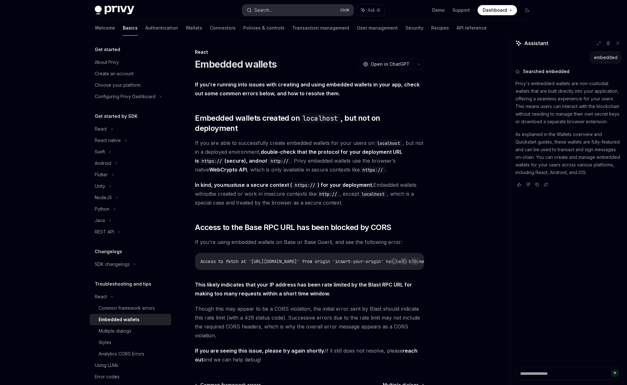 Image resolution: width=627 pixels, height=385 pixels. I want to click on div: Search..., so click(263, 10).